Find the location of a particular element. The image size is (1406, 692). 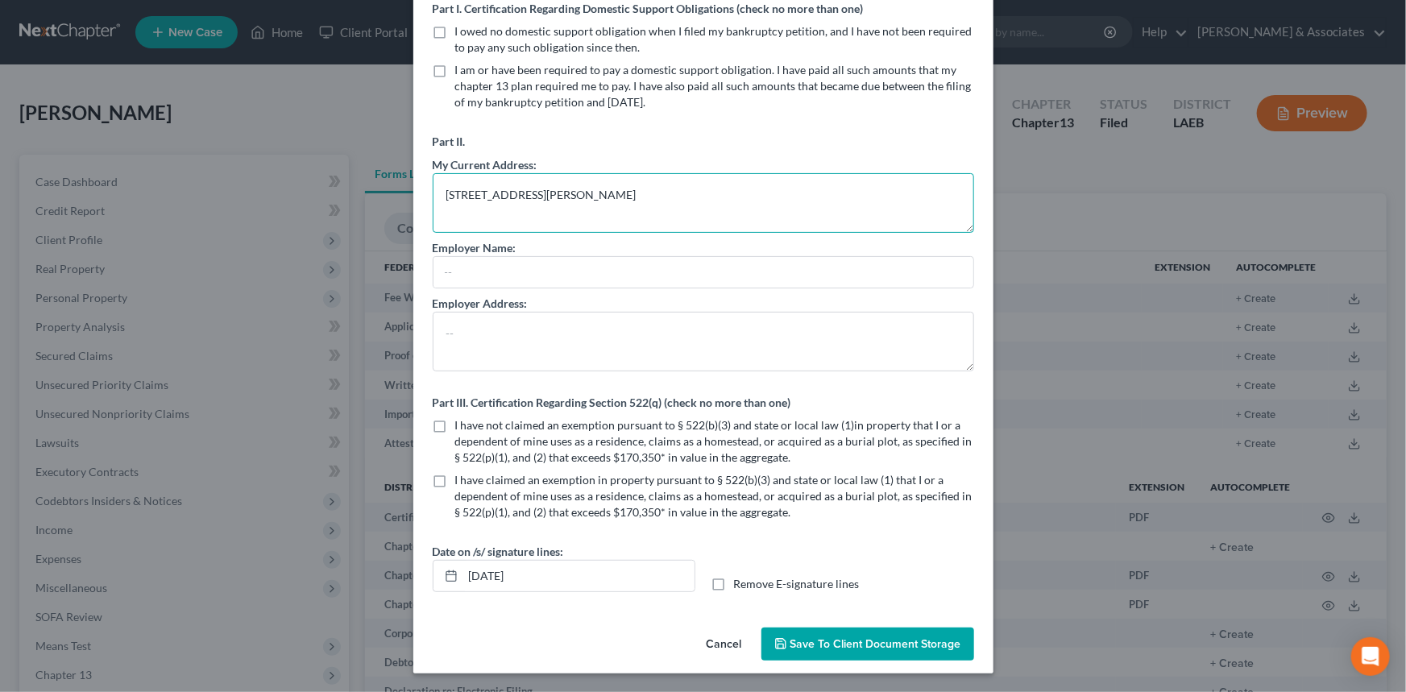

button: Save to Client Document Storage is located at coordinates (868, 645).